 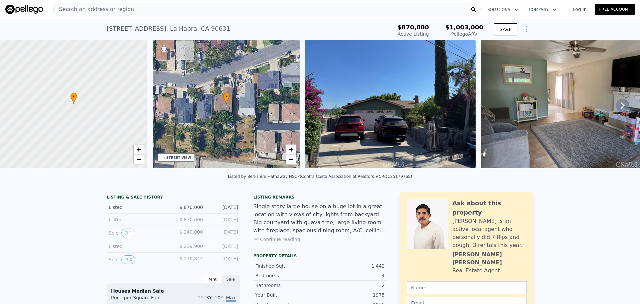 What do you see at coordinates (506, 29) in the screenshot?
I see `button: SAVE` at bounding box center [506, 29].